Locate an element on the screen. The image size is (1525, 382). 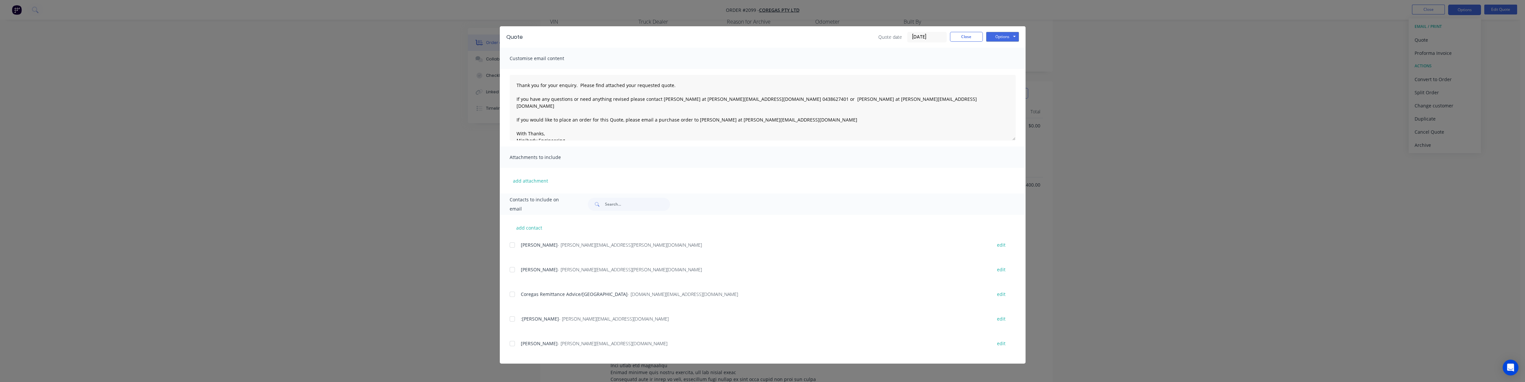
span: Quote date is located at coordinates (890, 37).